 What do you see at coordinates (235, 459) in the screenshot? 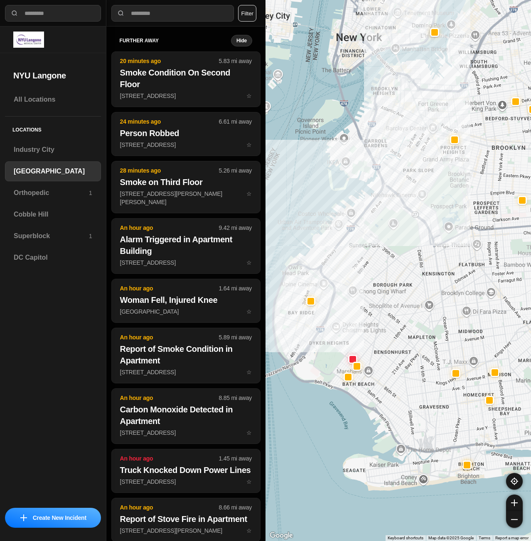
I see `p: 1.45 mi away` at bounding box center [235, 459].